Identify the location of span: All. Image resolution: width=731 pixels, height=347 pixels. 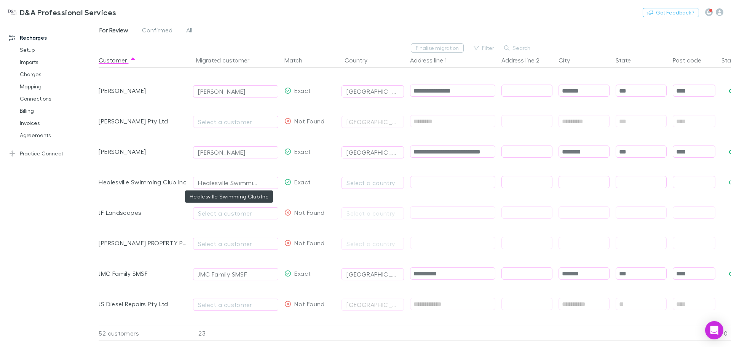
(189, 31).